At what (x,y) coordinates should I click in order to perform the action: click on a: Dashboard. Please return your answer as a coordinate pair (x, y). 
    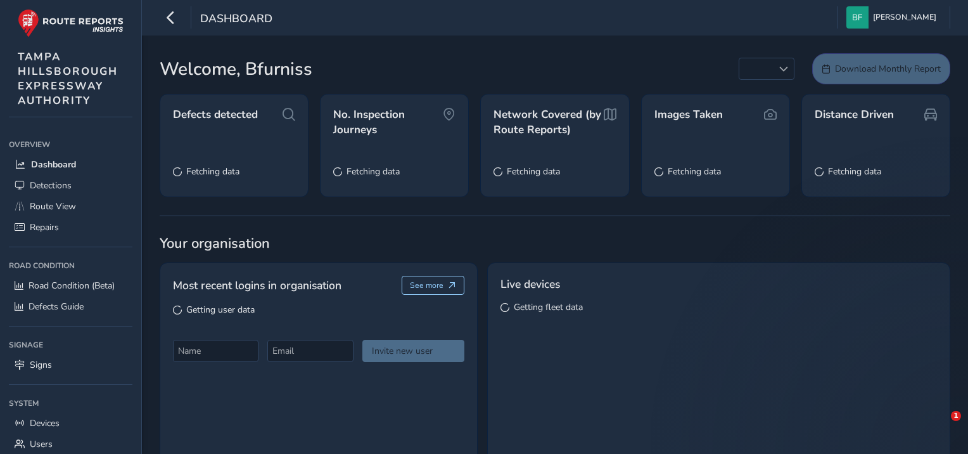
    Looking at the image, I should click on (70, 164).